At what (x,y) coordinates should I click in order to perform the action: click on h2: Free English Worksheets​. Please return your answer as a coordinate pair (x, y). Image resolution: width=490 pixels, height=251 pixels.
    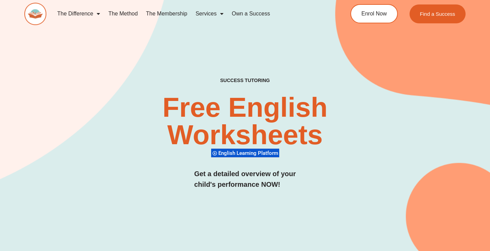
    Looking at the image, I should click on (245, 121).